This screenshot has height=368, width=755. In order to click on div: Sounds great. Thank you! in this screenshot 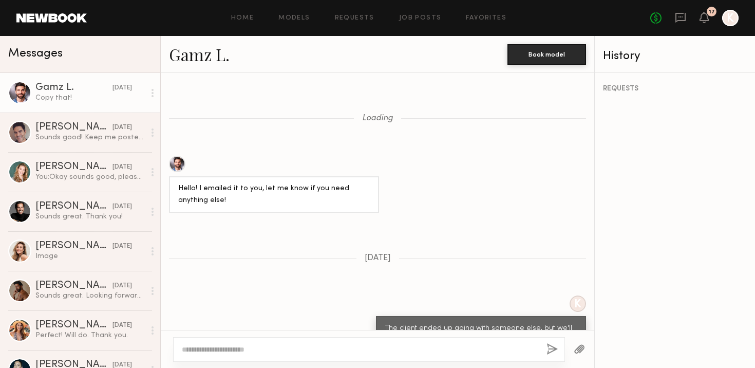, I will do `click(90, 216)`.